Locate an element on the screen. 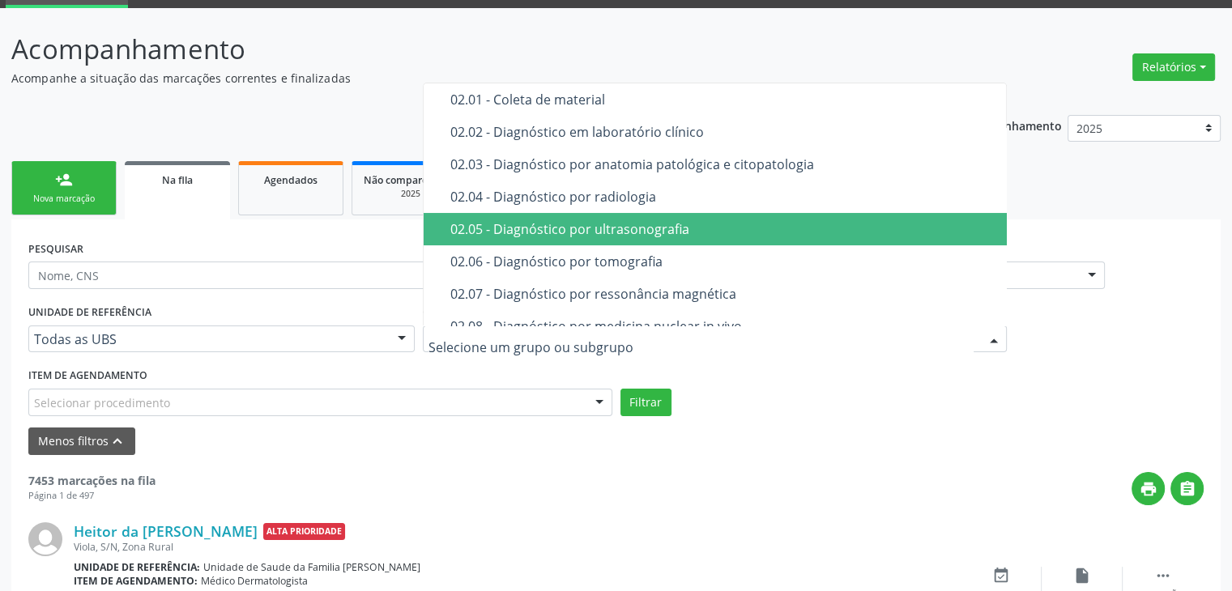  div: Página 1 de 497 is located at coordinates (91, 496).